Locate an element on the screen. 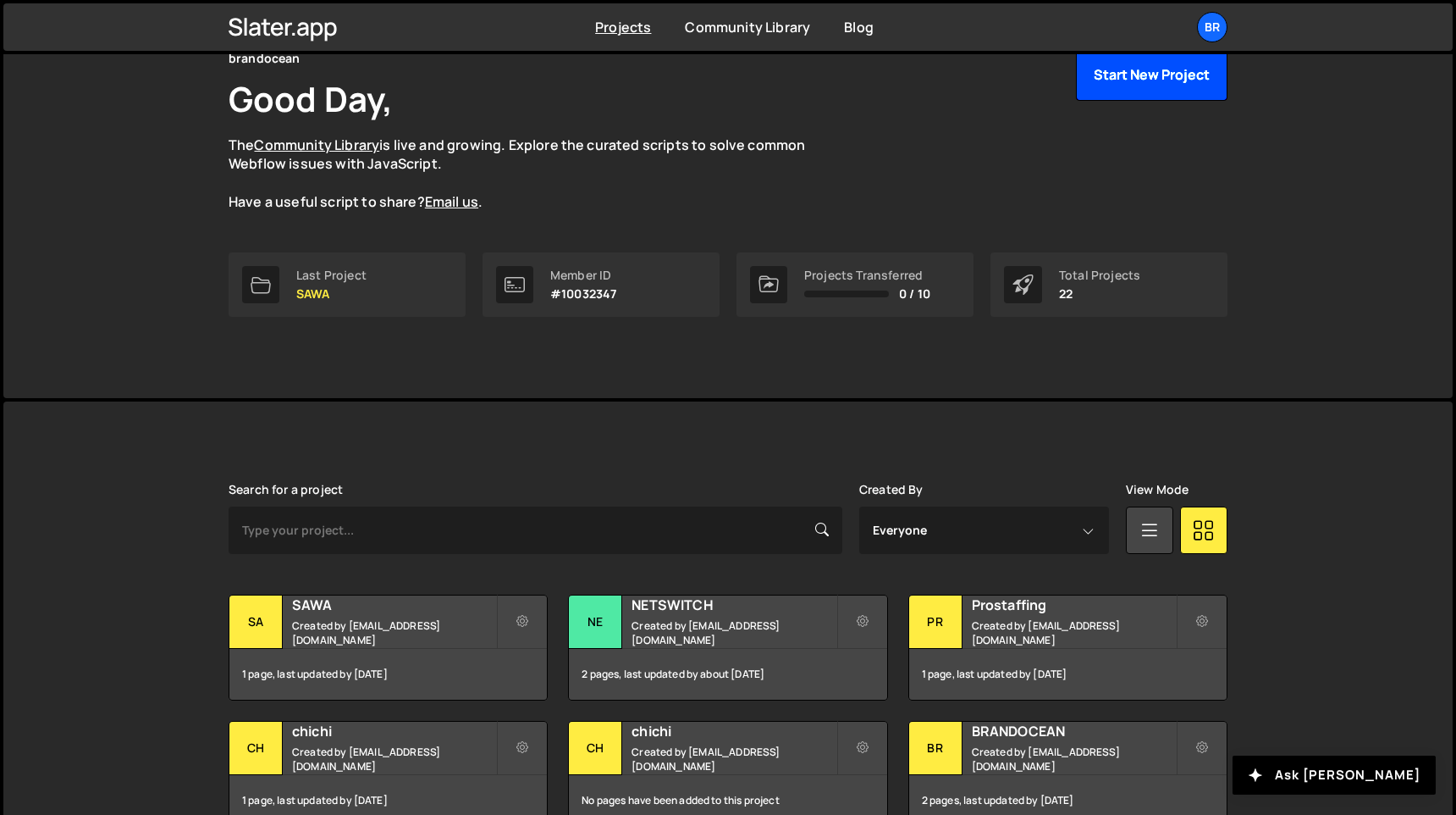 This screenshot has height=815, width=1456. p: #10032347 is located at coordinates (583, 294).